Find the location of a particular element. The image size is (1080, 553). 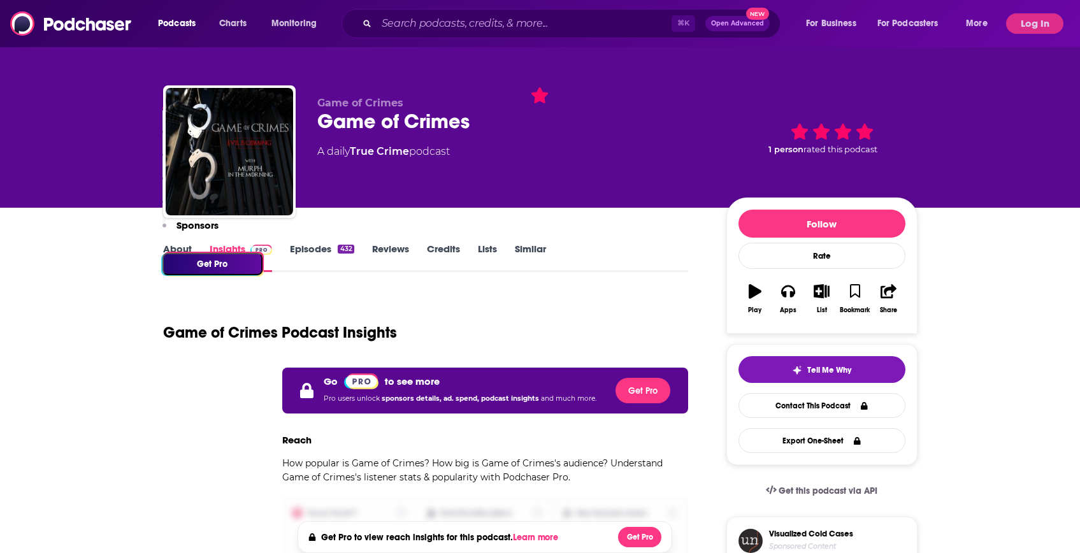

h3: Reach is located at coordinates (297, 440).